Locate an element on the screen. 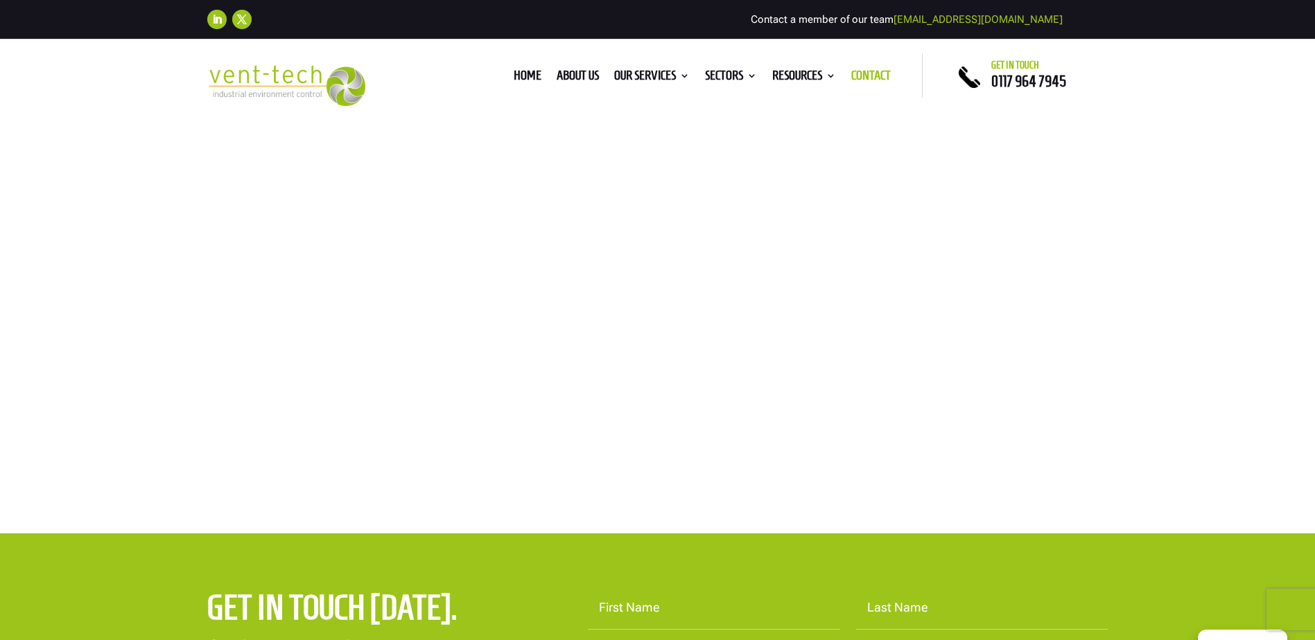 This screenshot has height=640, width=1315. span: Contact a member of our team is located at coordinates (907, 19).